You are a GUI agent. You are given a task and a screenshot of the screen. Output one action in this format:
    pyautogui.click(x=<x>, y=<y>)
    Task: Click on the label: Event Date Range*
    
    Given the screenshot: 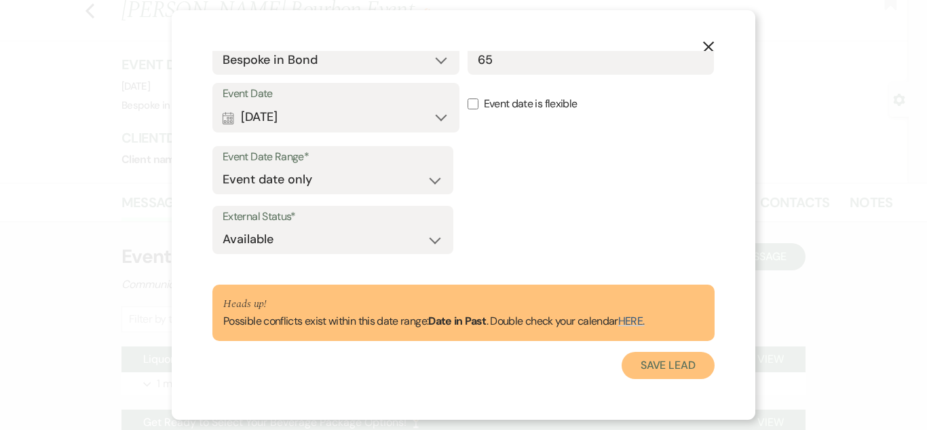 What is the action you would take?
    pyautogui.click(x=333, y=157)
    